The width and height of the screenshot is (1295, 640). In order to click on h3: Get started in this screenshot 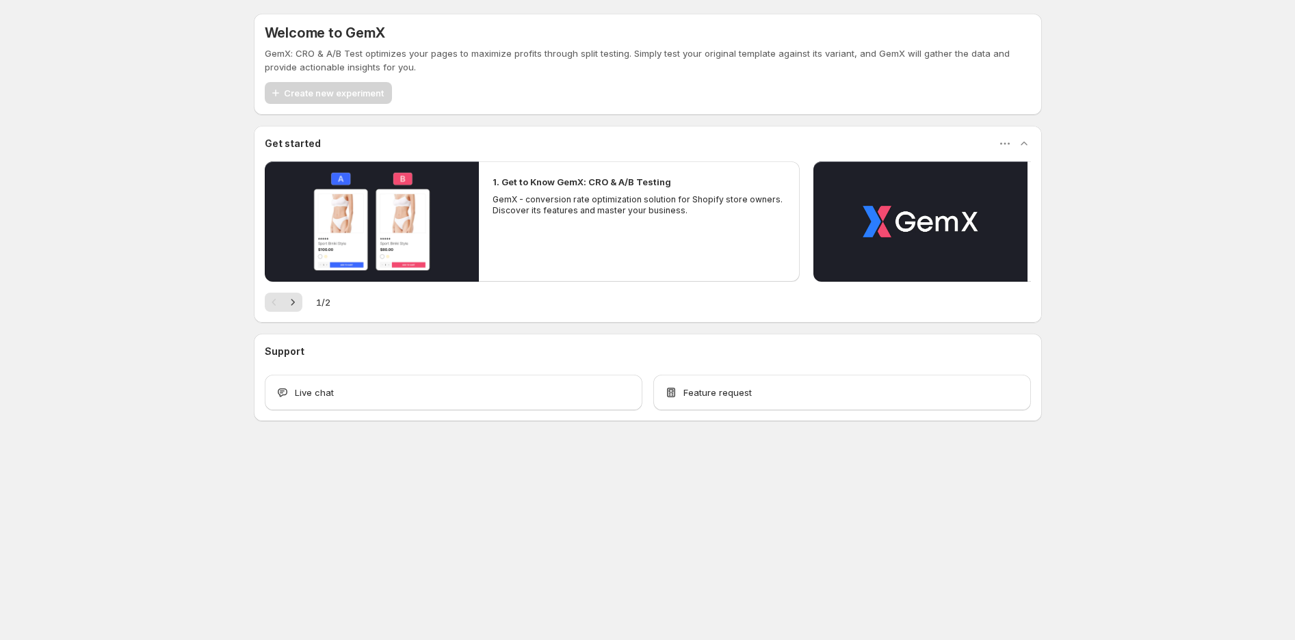, I will do `click(293, 144)`.